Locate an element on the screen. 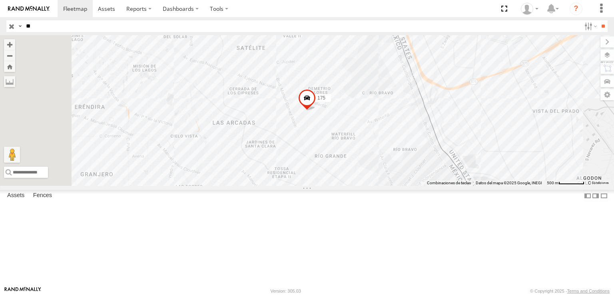 This screenshot has height=295, width=614. label: Search Filter Options is located at coordinates (589, 26).